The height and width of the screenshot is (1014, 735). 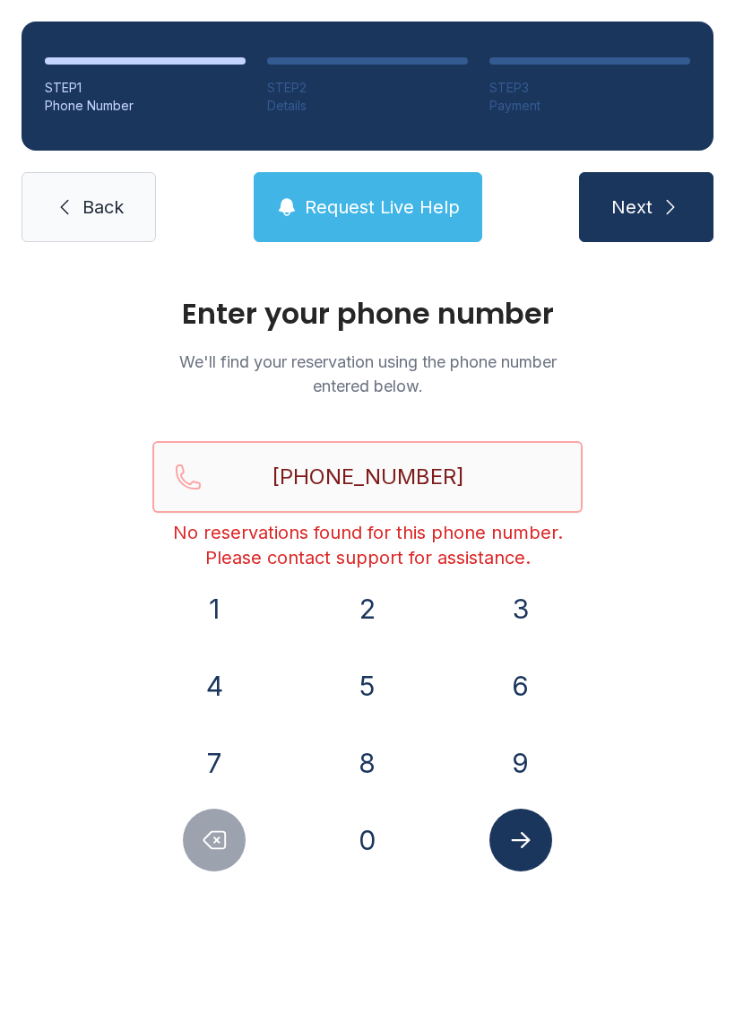 What do you see at coordinates (368, 763) in the screenshot?
I see `button: 8` at bounding box center [368, 763].